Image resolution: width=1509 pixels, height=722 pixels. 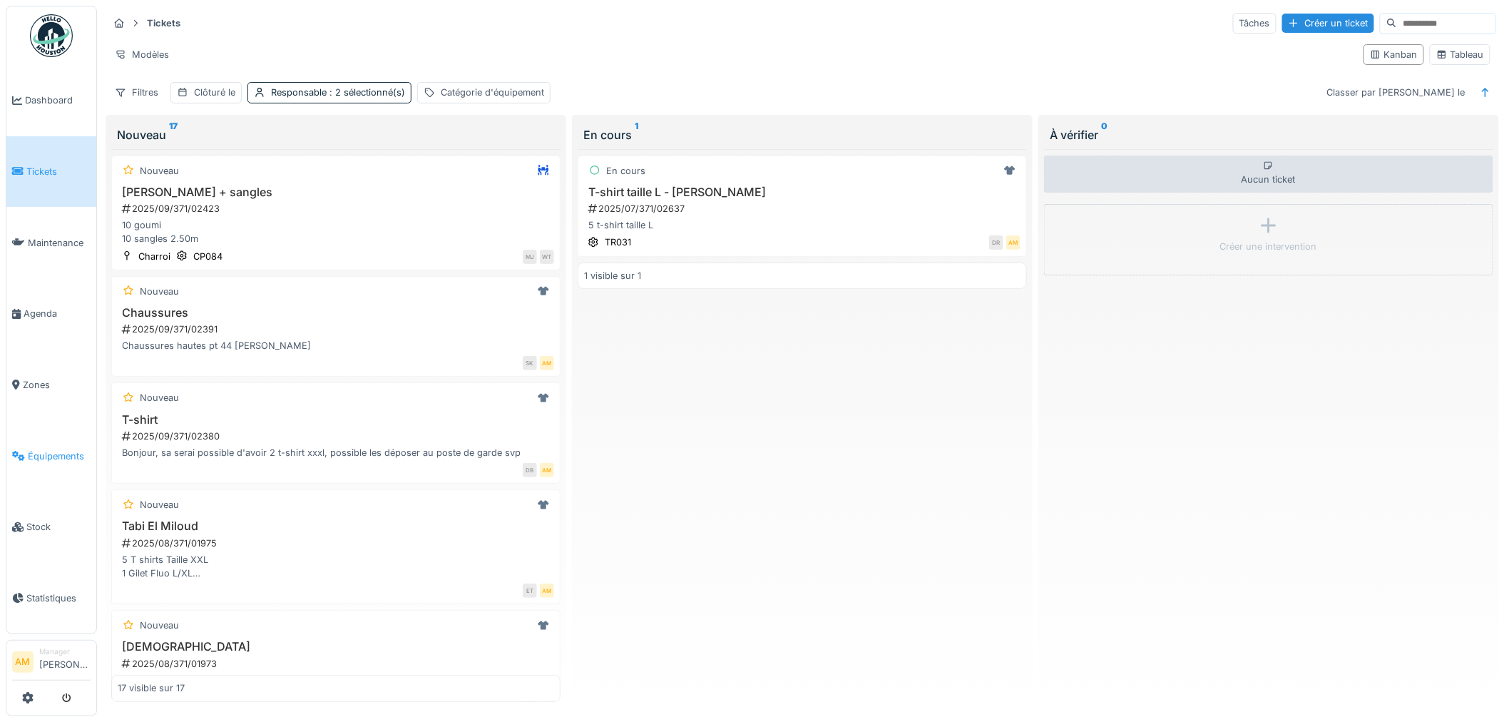 What do you see at coordinates (337, 436) in the screenshot?
I see `div: 2025/09/371/02380` at bounding box center [337, 436].